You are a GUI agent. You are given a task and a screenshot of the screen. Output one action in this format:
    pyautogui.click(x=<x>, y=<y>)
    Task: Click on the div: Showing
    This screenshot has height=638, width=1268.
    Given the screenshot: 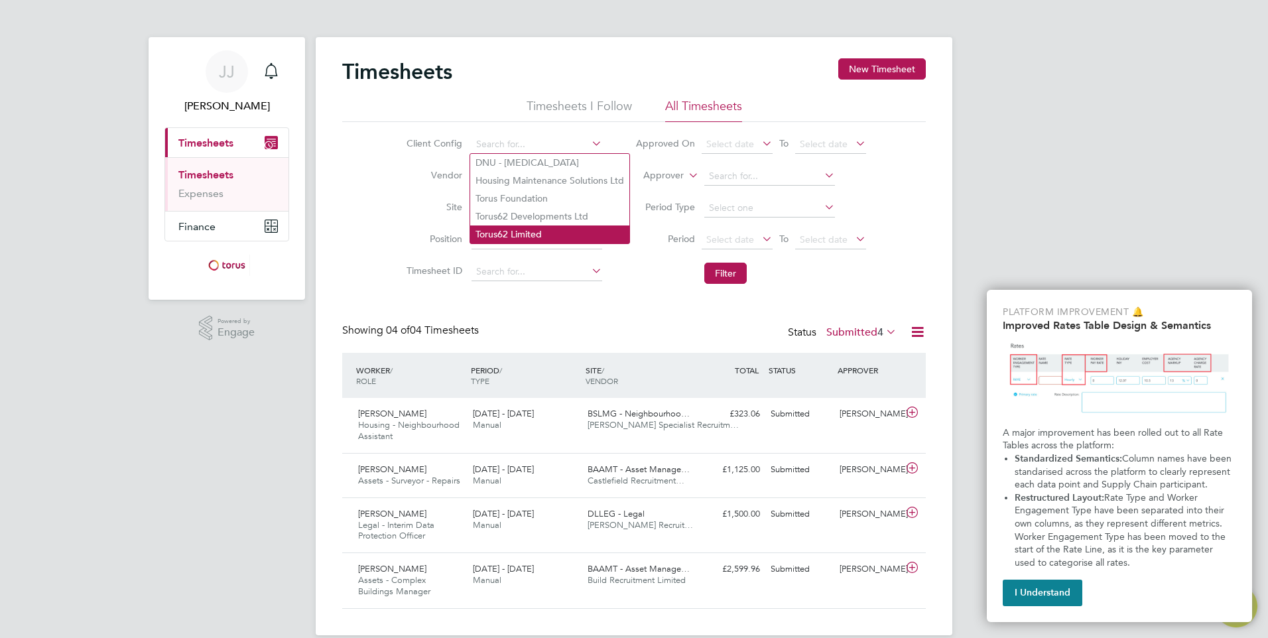 What is the action you would take?
    pyautogui.click(x=412, y=330)
    